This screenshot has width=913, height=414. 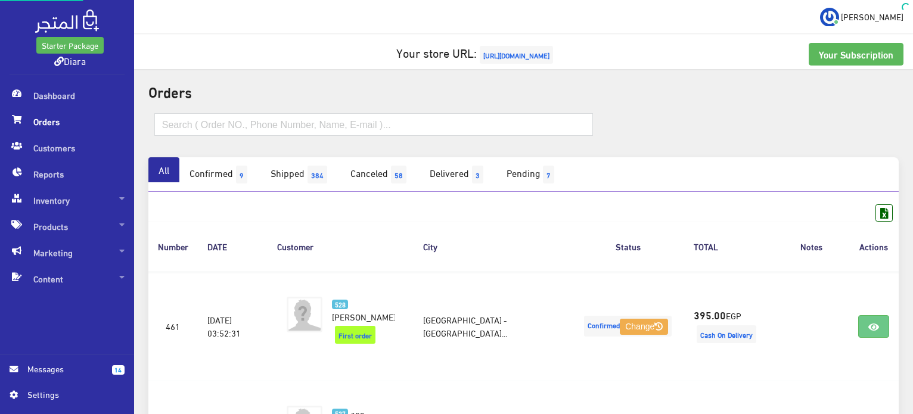 What do you see at coordinates (355, 335) in the screenshot?
I see `span: First order` at bounding box center [355, 335].